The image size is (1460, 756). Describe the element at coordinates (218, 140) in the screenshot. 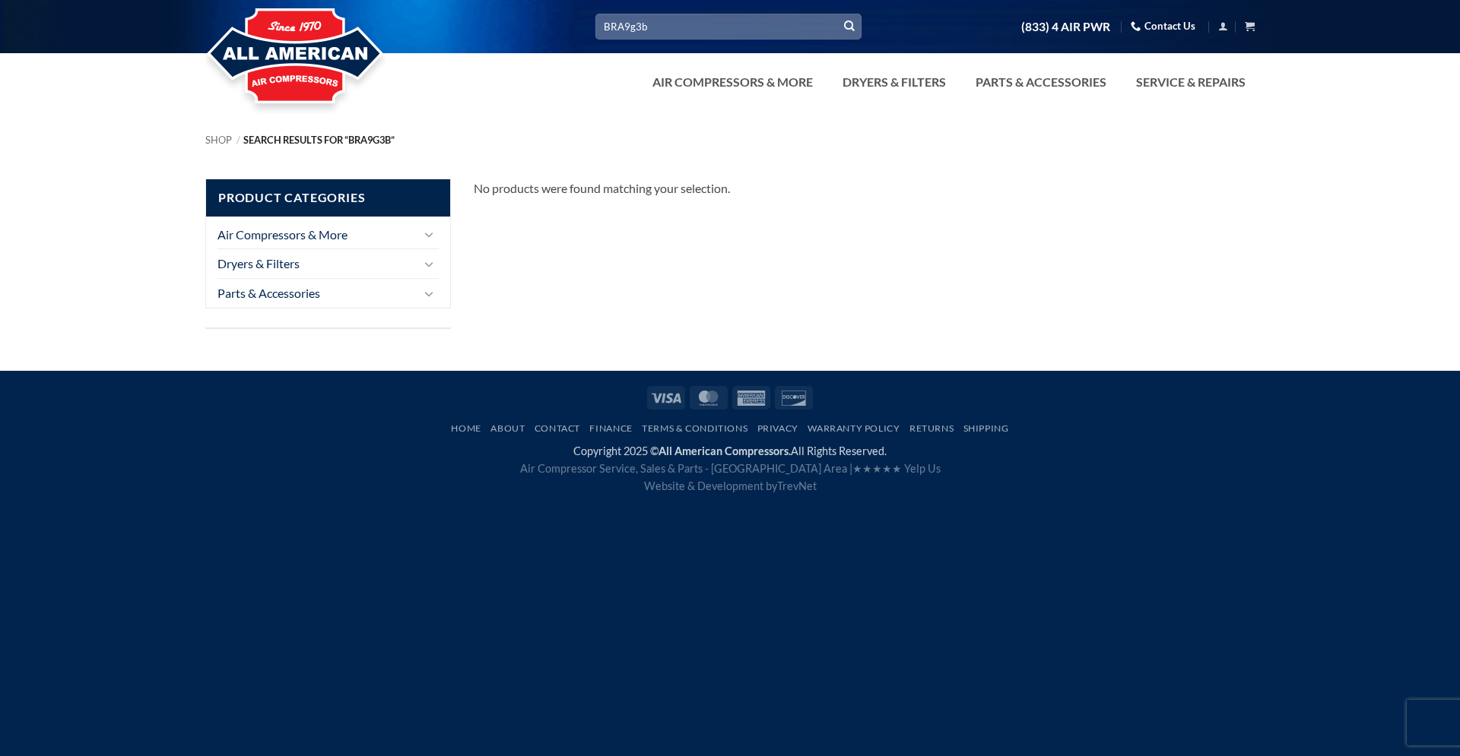

I see `a: Shop` at that location.